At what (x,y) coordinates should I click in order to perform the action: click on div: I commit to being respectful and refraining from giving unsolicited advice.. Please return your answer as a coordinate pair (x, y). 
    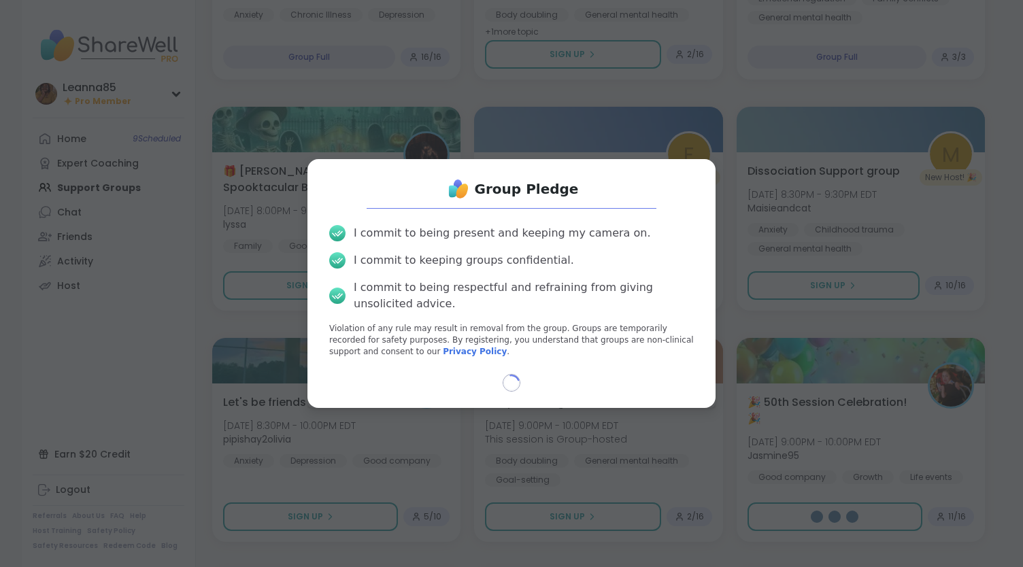
    Looking at the image, I should click on (524, 296).